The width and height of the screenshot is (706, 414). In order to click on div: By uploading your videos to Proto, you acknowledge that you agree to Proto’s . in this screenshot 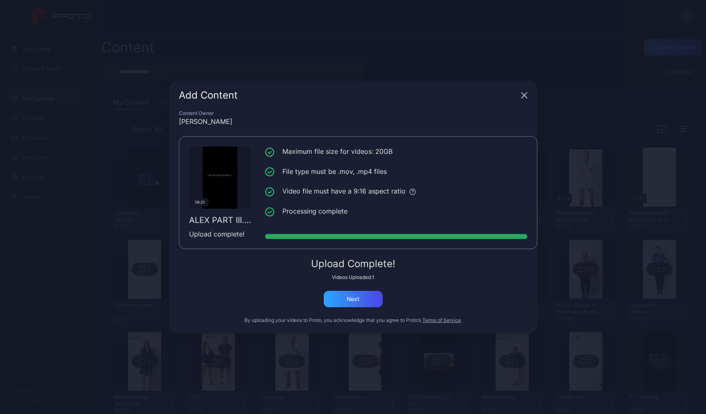, I will do `click(353, 320)`.